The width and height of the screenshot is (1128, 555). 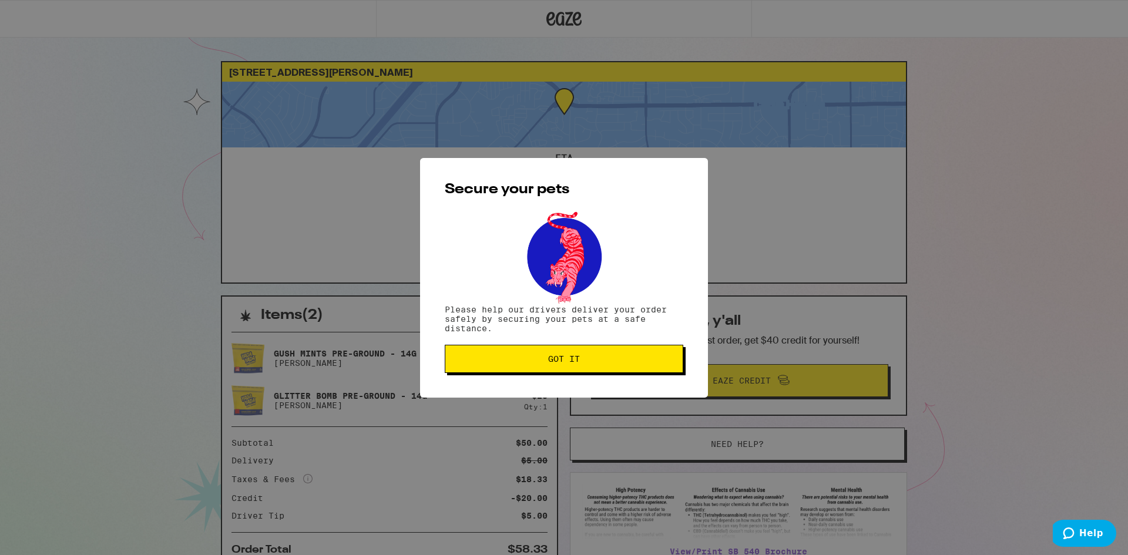 I want to click on p: Please help our drivers deliver your order safely by securing your pets at a safe distance., so click(x=564, y=319).